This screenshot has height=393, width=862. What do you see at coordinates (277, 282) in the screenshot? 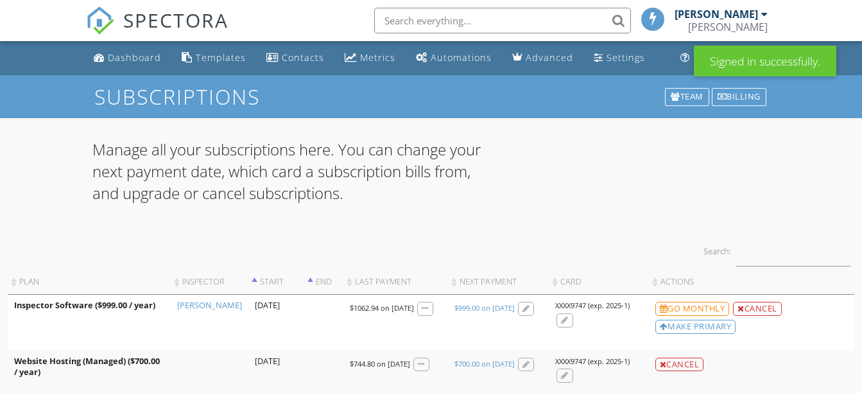
I see `th: Start: activate to sort column ascending` at bounding box center [277, 282].